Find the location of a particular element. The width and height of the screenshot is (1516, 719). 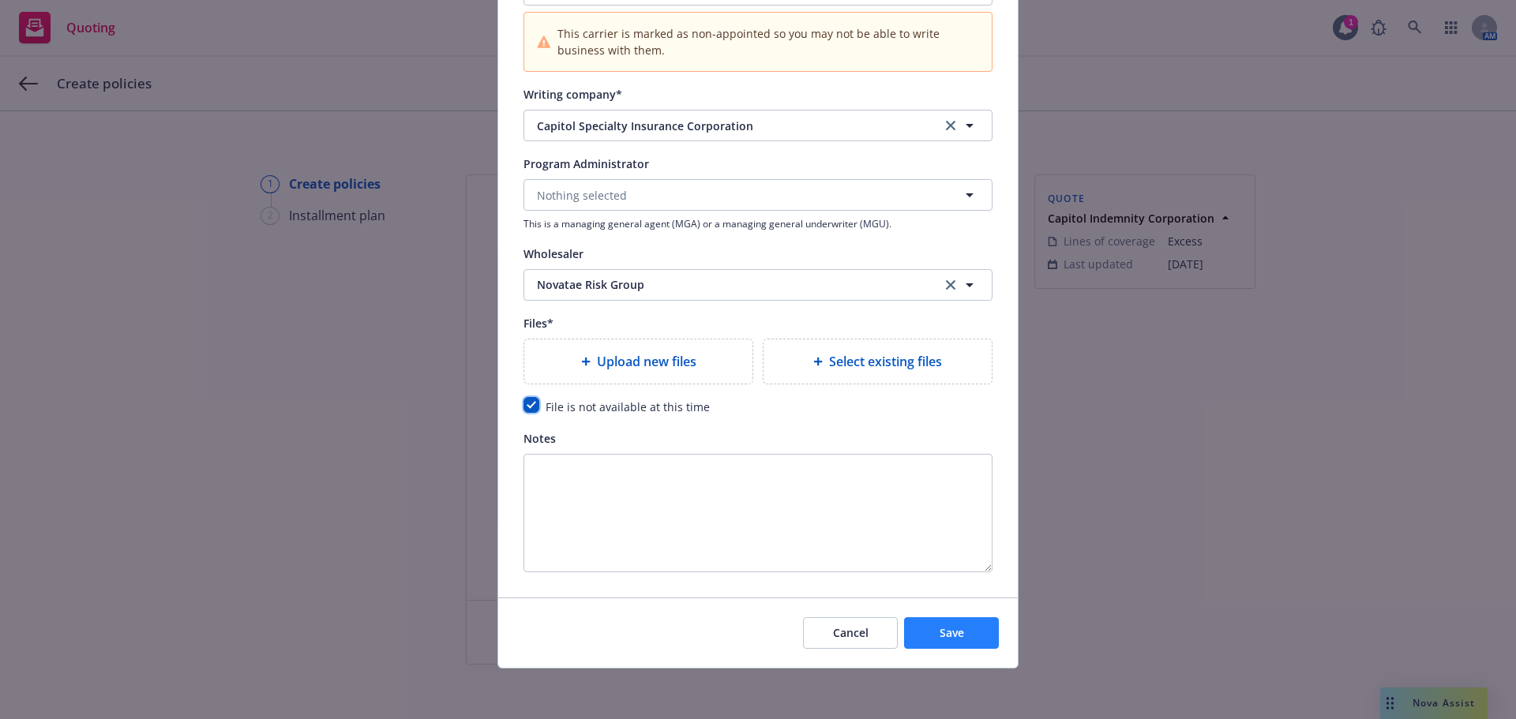

button: Save is located at coordinates (951, 633).